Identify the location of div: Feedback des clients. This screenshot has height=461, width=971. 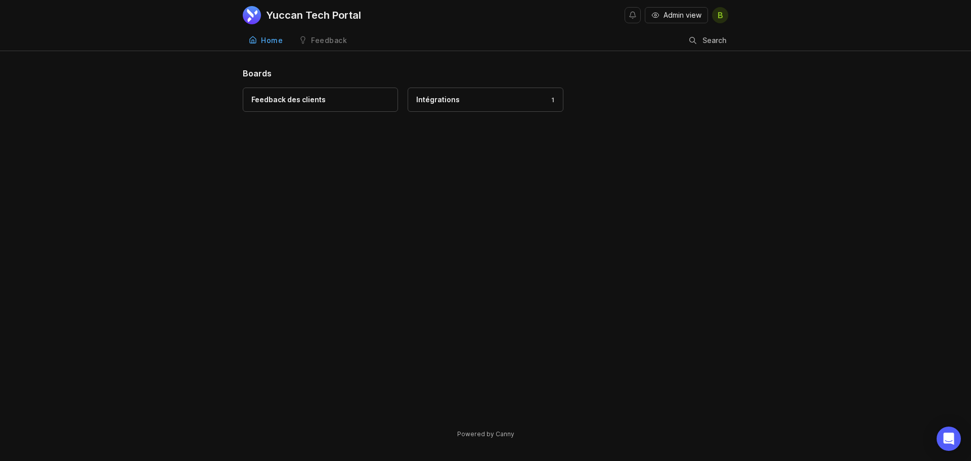
(288, 100).